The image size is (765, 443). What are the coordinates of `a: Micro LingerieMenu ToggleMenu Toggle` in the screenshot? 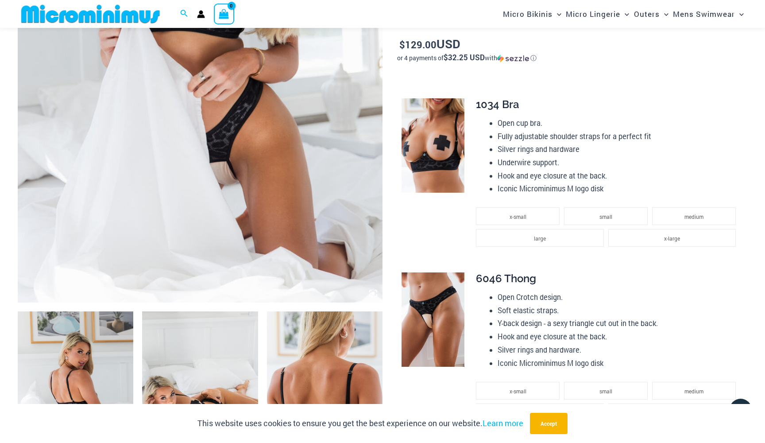 It's located at (597, 14).